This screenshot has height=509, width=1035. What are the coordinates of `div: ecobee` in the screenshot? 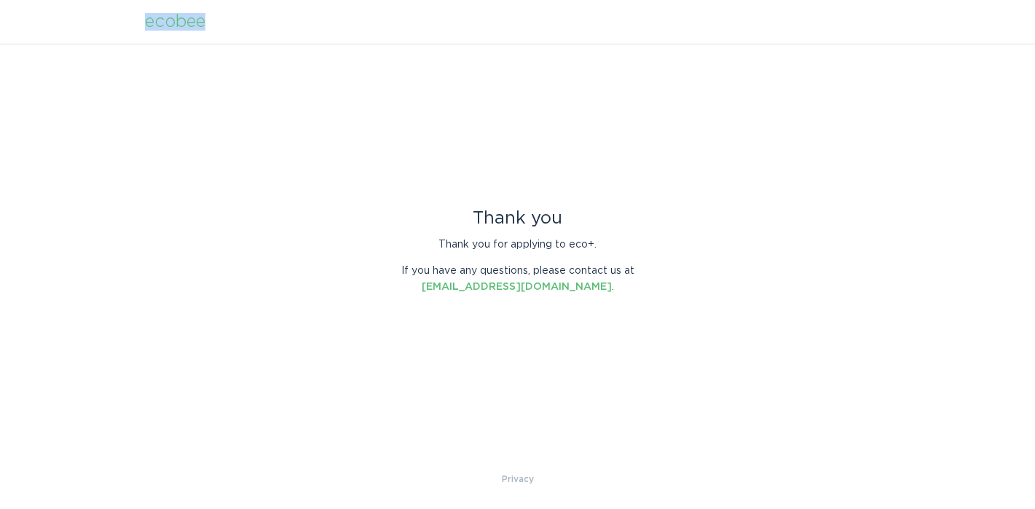 It's located at (175, 22).